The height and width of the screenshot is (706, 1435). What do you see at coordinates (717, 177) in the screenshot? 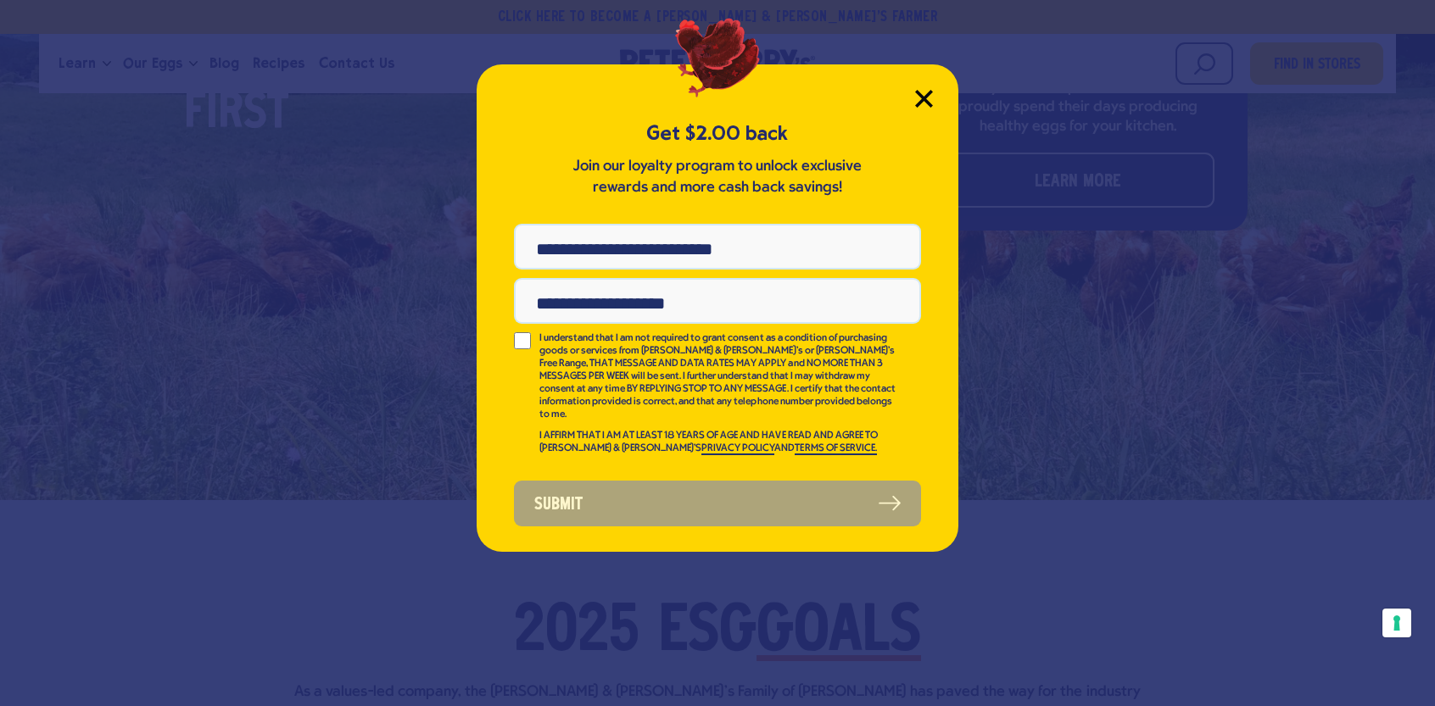
I see `p: Join our loyalty program to unlock exclusive rewards and more cash back savings!` at bounding box center [717, 177].